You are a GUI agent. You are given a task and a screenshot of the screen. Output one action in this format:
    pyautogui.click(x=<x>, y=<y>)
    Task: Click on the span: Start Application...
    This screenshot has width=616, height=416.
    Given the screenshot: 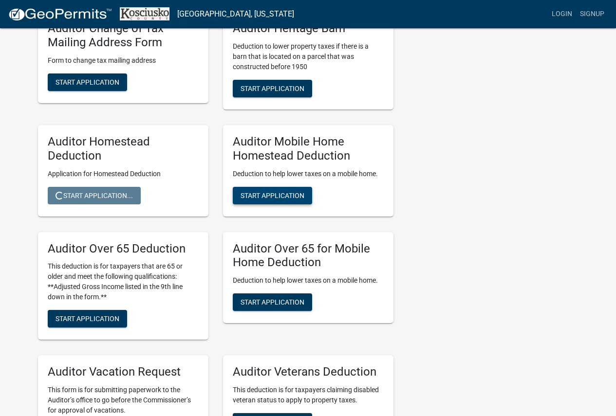 What is the action you would take?
    pyautogui.click(x=94, y=195)
    